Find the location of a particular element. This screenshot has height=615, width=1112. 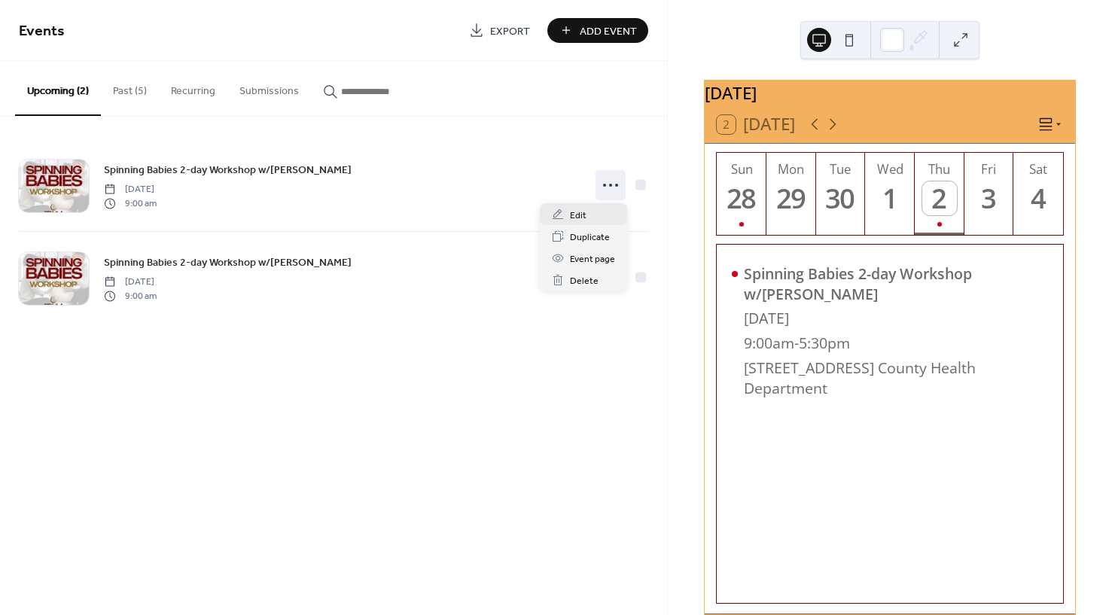

div: Sat is located at coordinates (1038, 169).